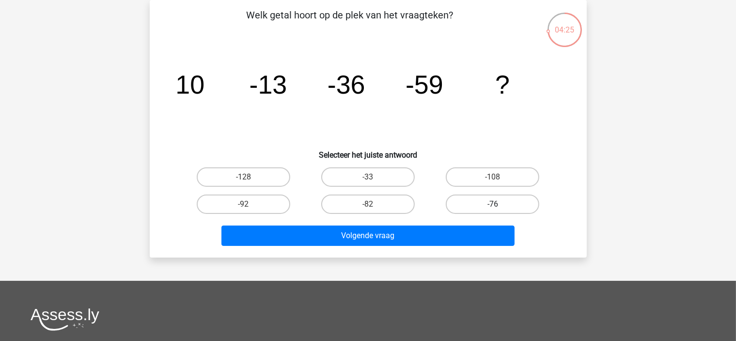 The height and width of the screenshot is (341, 736). Describe the element at coordinates (350, 22) in the screenshot. I see `p: Welk getal hoort op de plek van het vraagteken?` at that location.